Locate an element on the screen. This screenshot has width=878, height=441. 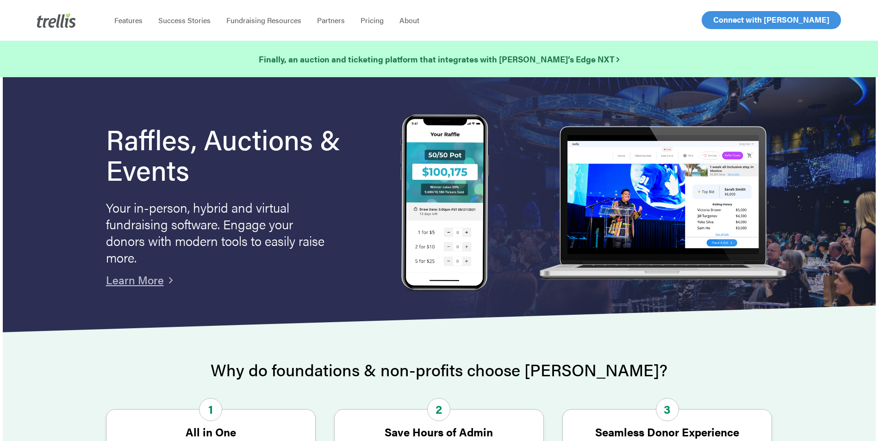
img: rafflelaptop_mac_optim.png is located at coordinates (662, 204).